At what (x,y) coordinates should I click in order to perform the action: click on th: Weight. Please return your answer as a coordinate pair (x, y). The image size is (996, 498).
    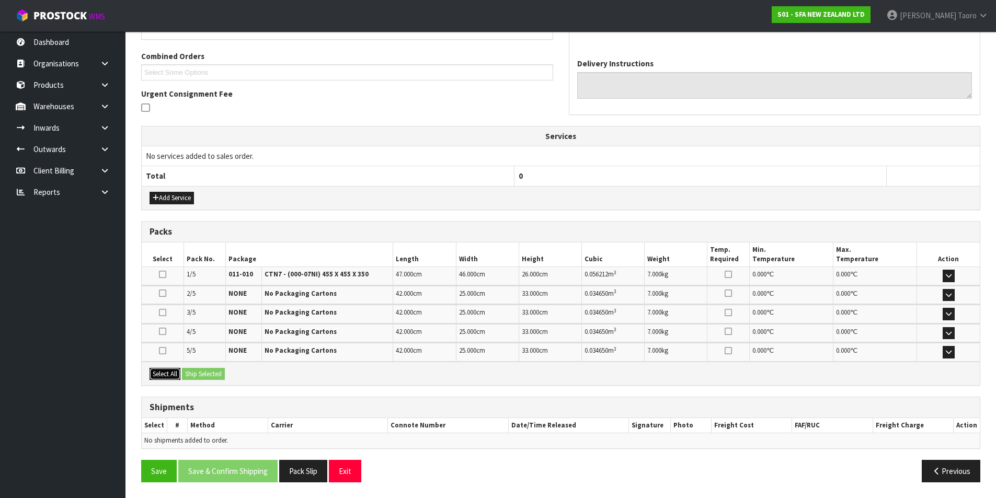
    Looking at the image, I should click on (676, 255).